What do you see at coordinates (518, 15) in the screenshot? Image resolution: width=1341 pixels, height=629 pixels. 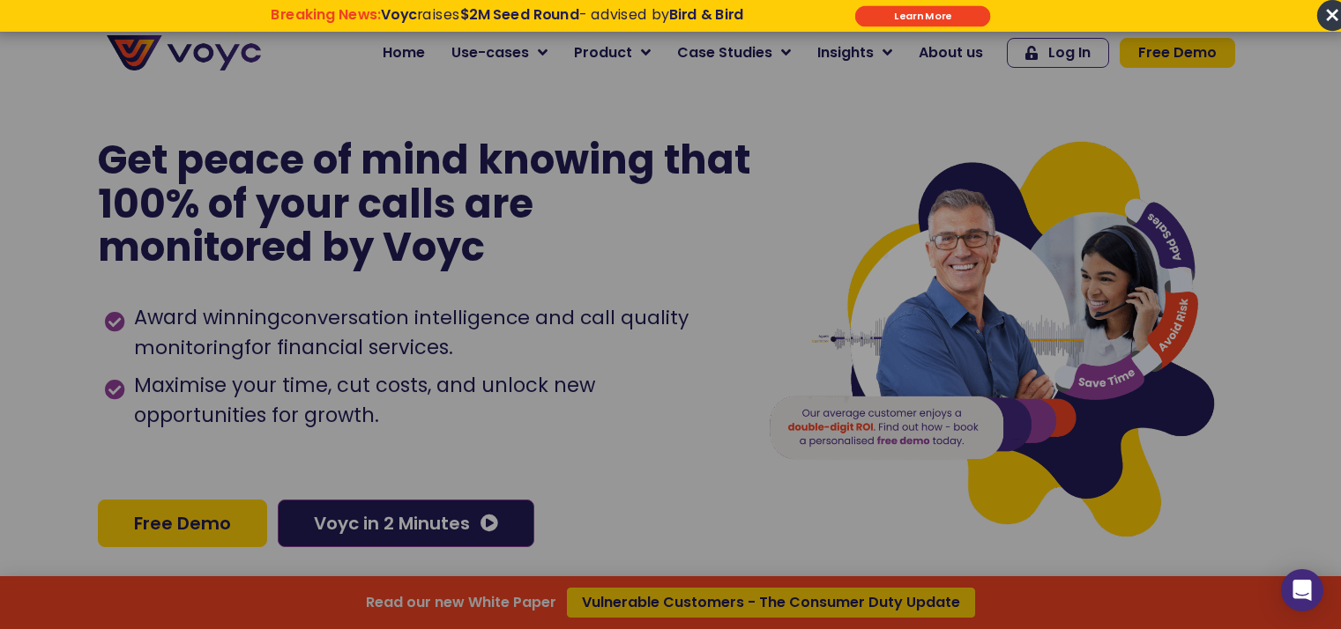 I see `strong: $2M Seed Round` at bounding box center [518, 15].